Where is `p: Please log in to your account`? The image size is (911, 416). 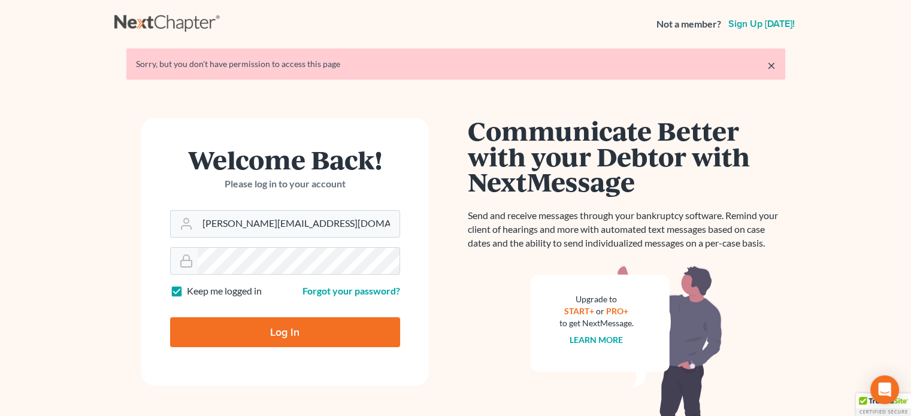
p: Please log in to your account is located at coordinates (285, 184).